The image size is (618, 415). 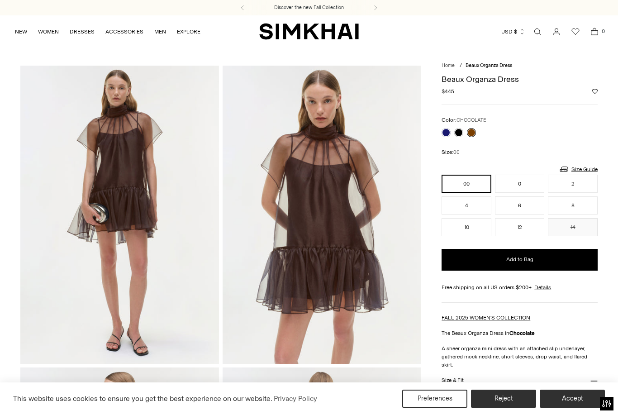 What do you see at coordinates (603, 31) in the screenshot?
I see `span: 0` at bounding box center [603, 31].